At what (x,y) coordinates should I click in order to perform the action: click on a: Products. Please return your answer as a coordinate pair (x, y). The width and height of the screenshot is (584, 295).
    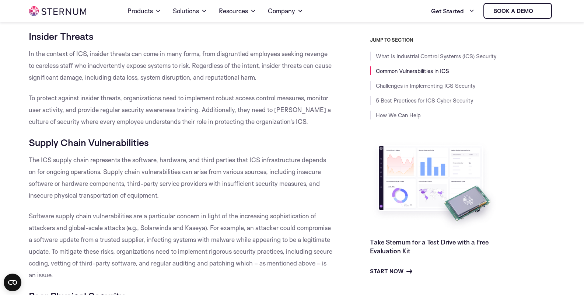
    Looking at the image, I should click on (144, 11).